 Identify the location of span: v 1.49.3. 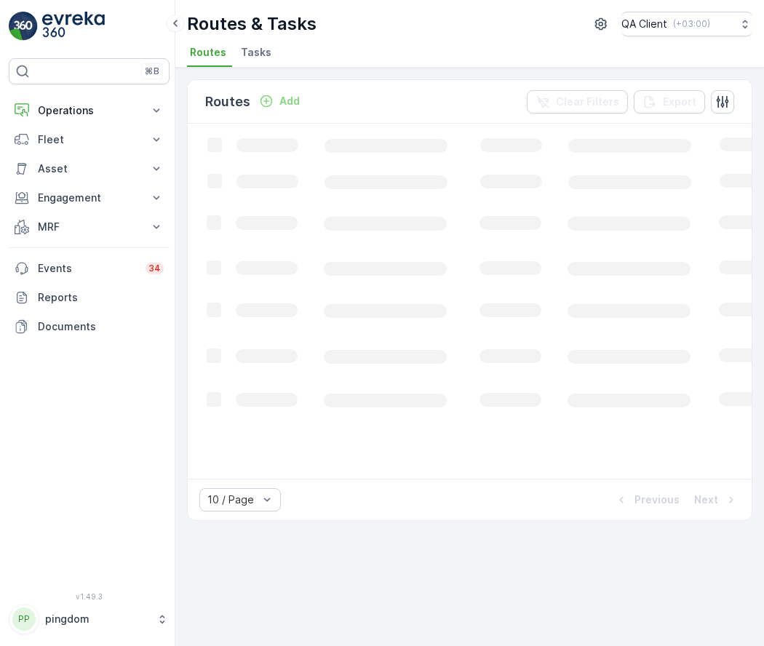
(89, 596).